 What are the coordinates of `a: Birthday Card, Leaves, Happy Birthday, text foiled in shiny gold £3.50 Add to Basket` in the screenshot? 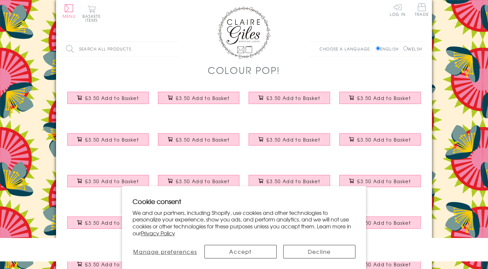 It's located at (289, 101).